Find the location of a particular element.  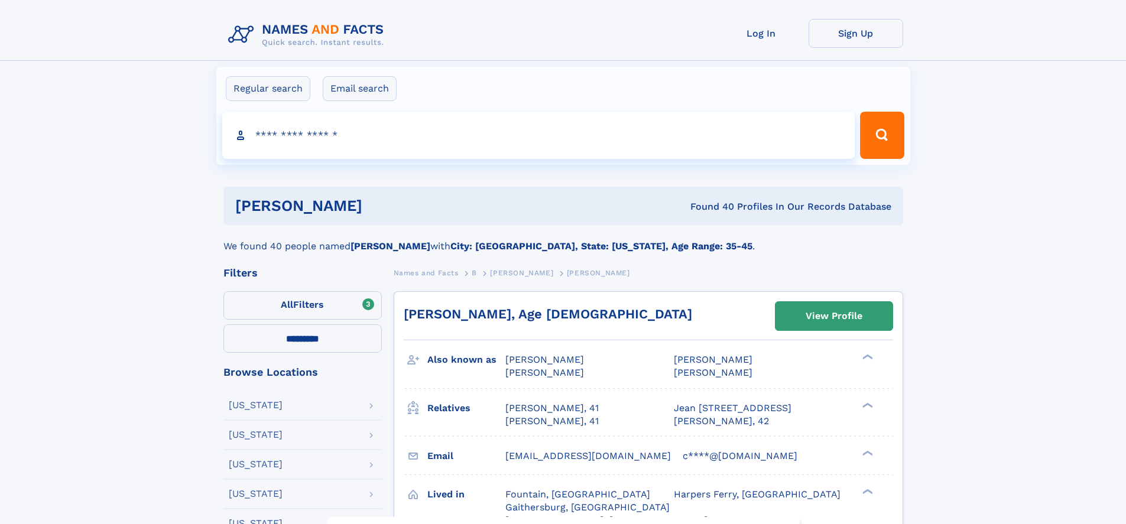

h3: Email is located at coordinates (466, 456).